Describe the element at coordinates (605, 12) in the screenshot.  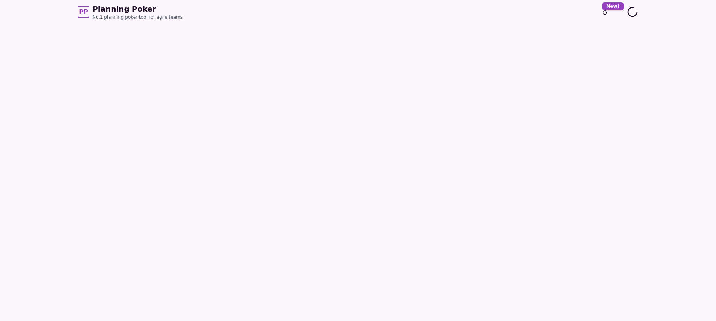
I see `button: New!` at that location.